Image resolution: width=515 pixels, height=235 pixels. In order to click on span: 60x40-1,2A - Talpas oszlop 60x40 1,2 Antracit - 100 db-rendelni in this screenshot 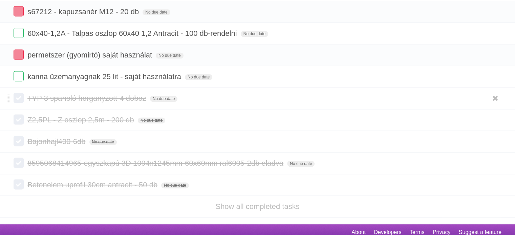, I will do `click(133, 33)`.